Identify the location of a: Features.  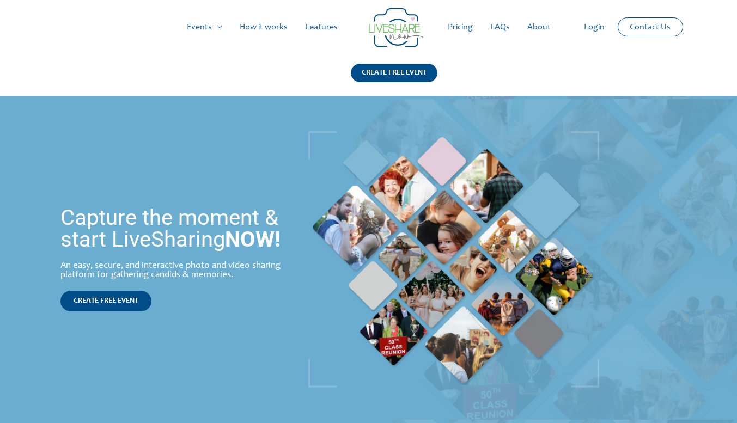
(322, 27).